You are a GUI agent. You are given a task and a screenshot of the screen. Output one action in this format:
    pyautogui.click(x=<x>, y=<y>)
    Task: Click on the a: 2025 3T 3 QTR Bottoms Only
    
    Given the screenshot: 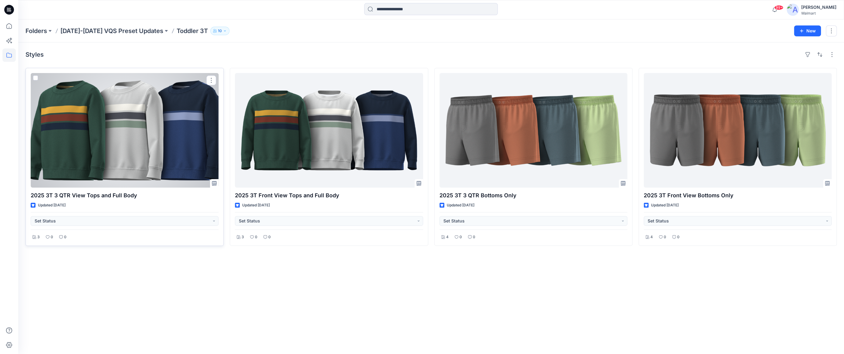 What is the action you would take?
    pyautogui.click(x=533, y=130)
    